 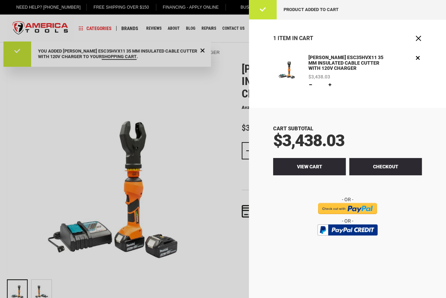 I want to click on span: Item in Cart, so click(x=295, y=38).